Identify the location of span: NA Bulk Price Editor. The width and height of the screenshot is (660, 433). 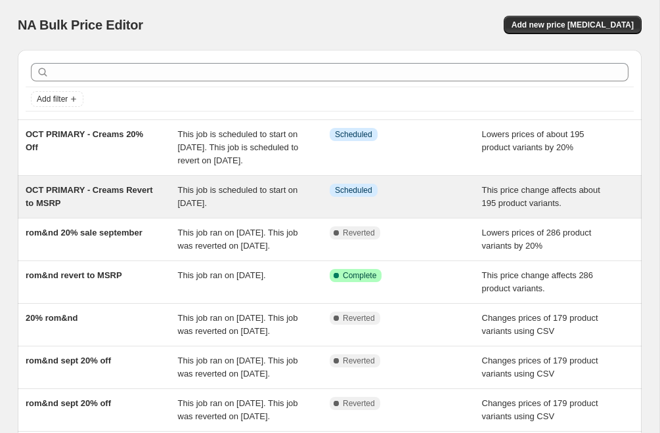
(80, 25).